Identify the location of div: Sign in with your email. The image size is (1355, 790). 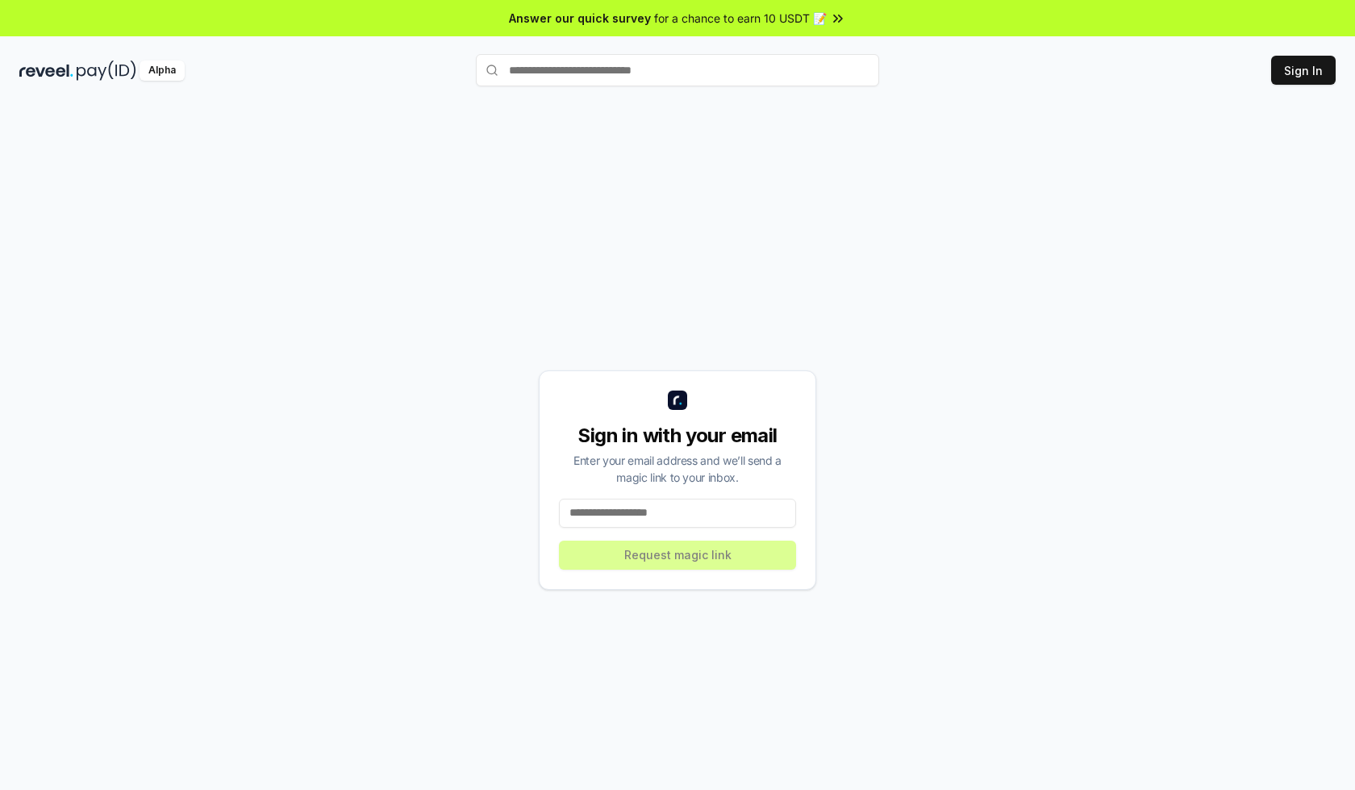
(678, 436).